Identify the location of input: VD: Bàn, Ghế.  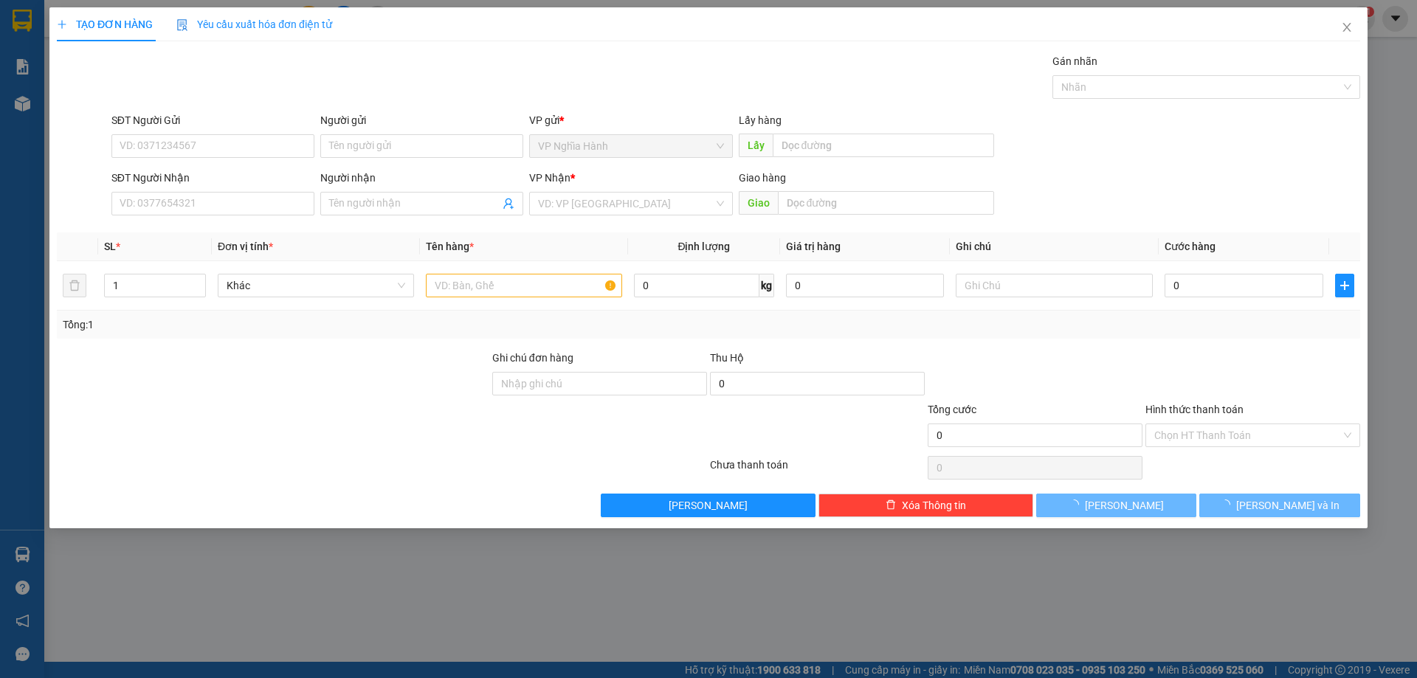
(524, 286).